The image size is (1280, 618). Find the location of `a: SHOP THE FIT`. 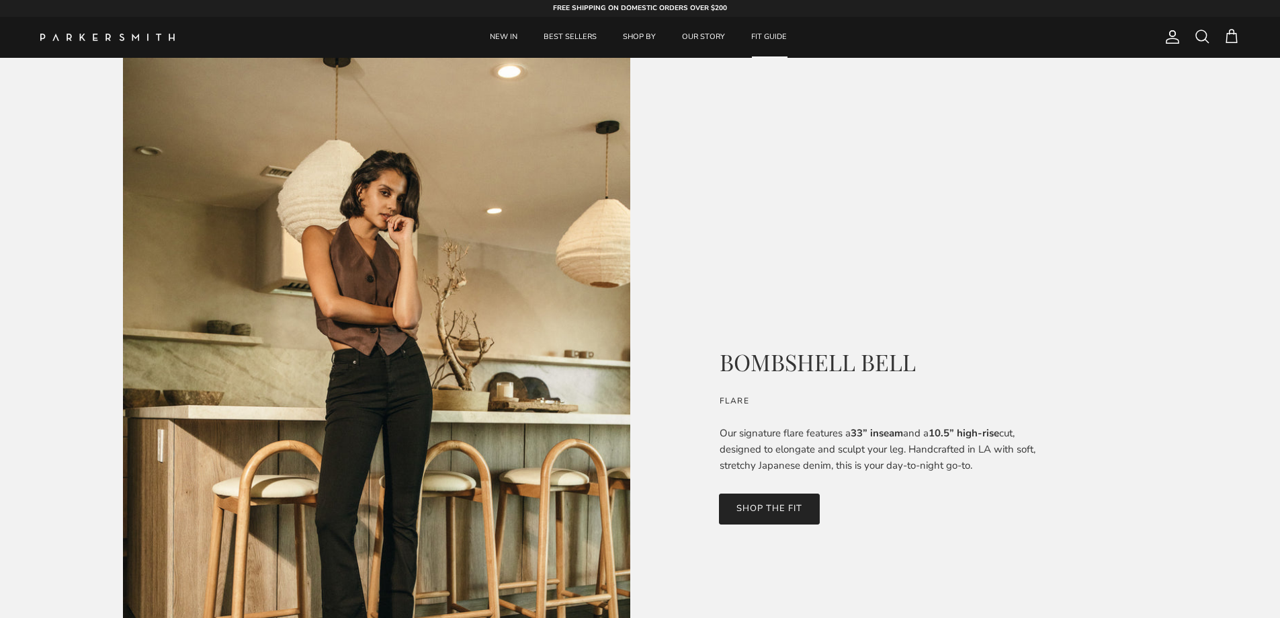

a: SHOP THE FIT is located at coordinates (769, 509).